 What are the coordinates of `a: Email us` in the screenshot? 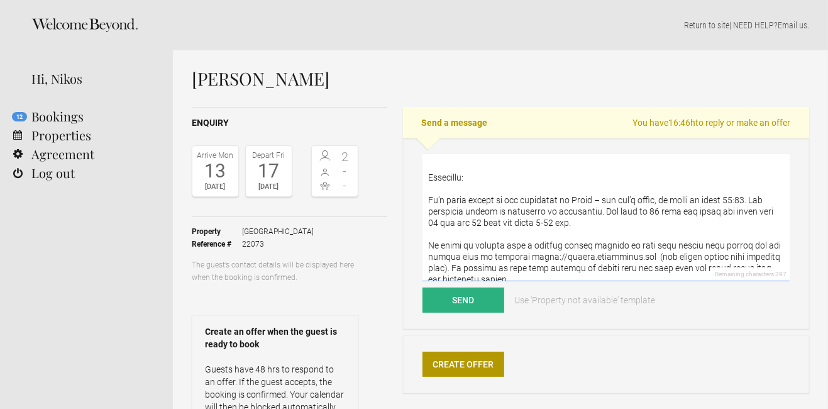 It's located at (793, 25).